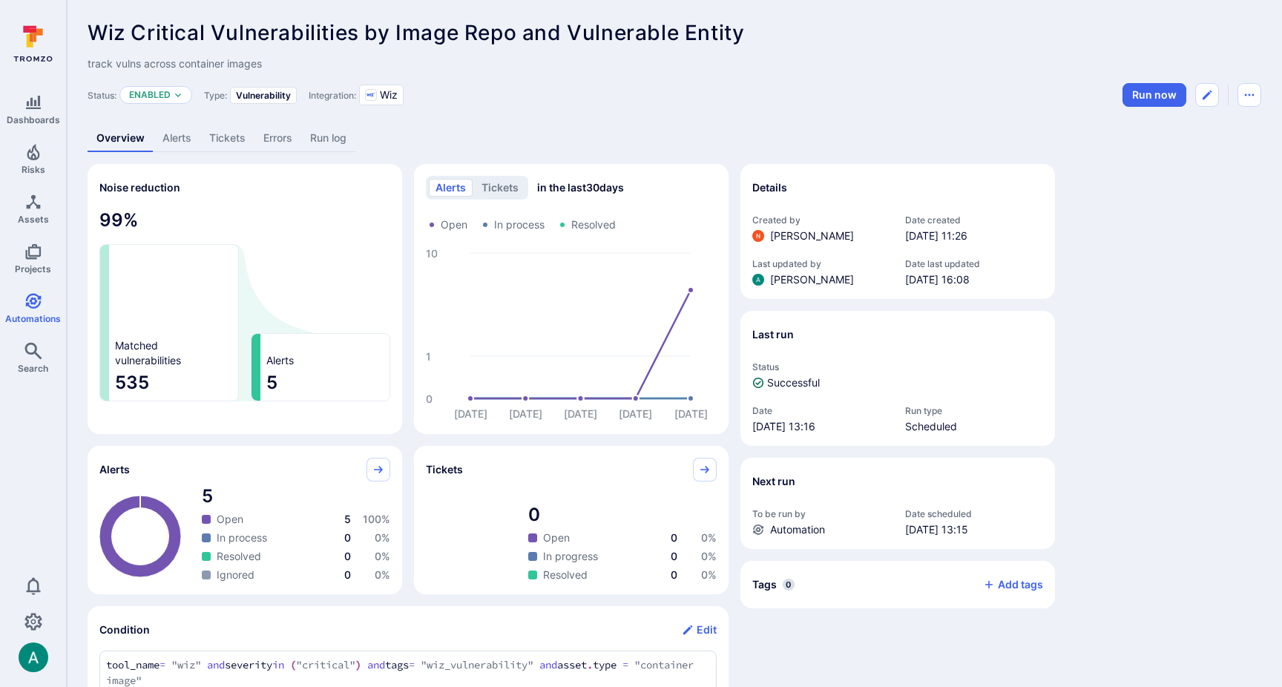  What do you see at coordinates (898, 584) in the screenshot?
I see `div: Collapse tags` at bounding box center [898, 584].